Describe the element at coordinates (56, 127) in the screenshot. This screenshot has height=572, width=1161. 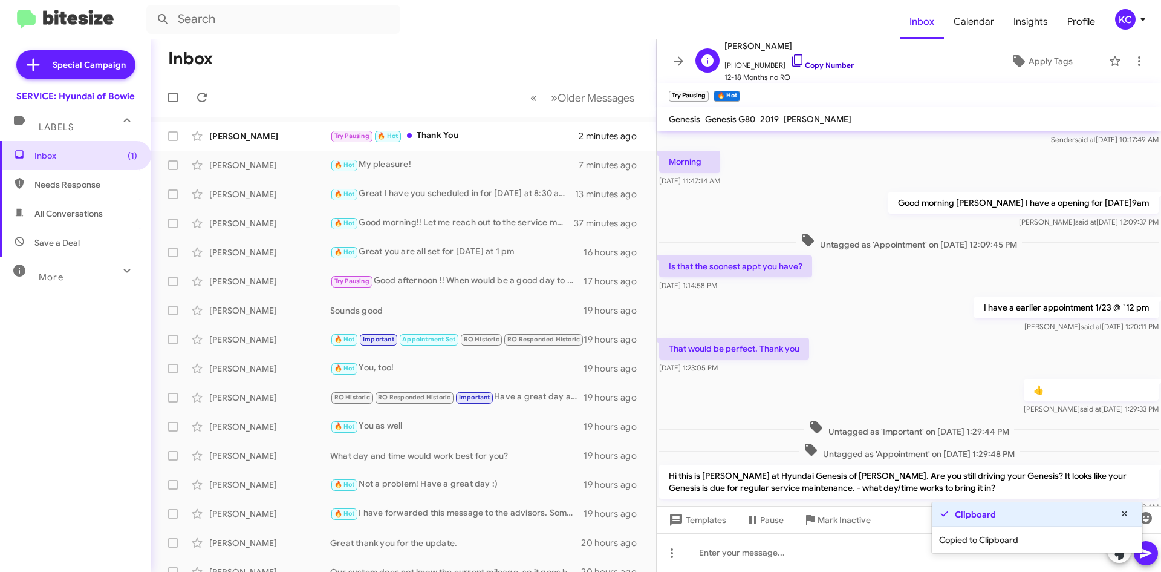
I see `span: Labels` at that location.